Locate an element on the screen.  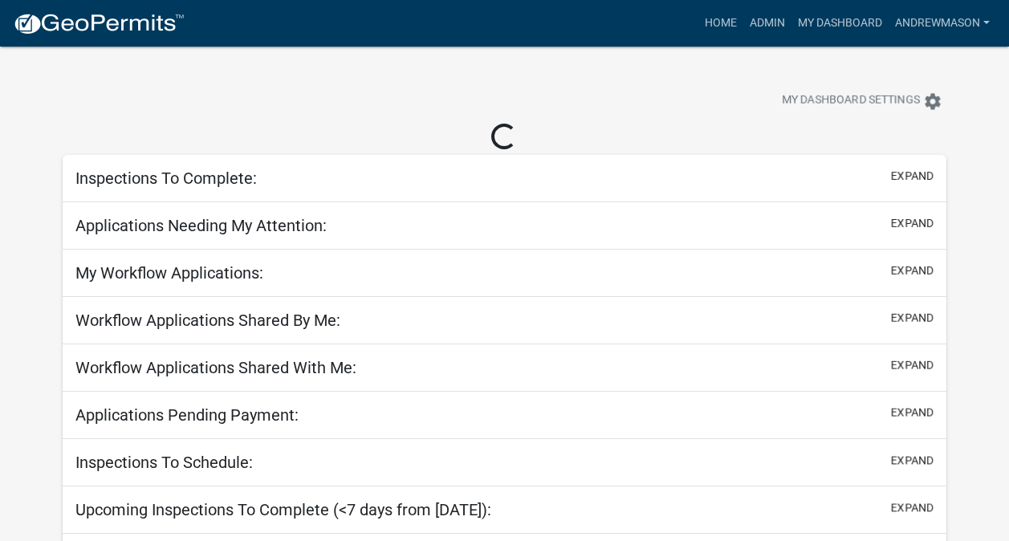
button: My Dashboard Settingssettings is located at coordinates (862, 100).